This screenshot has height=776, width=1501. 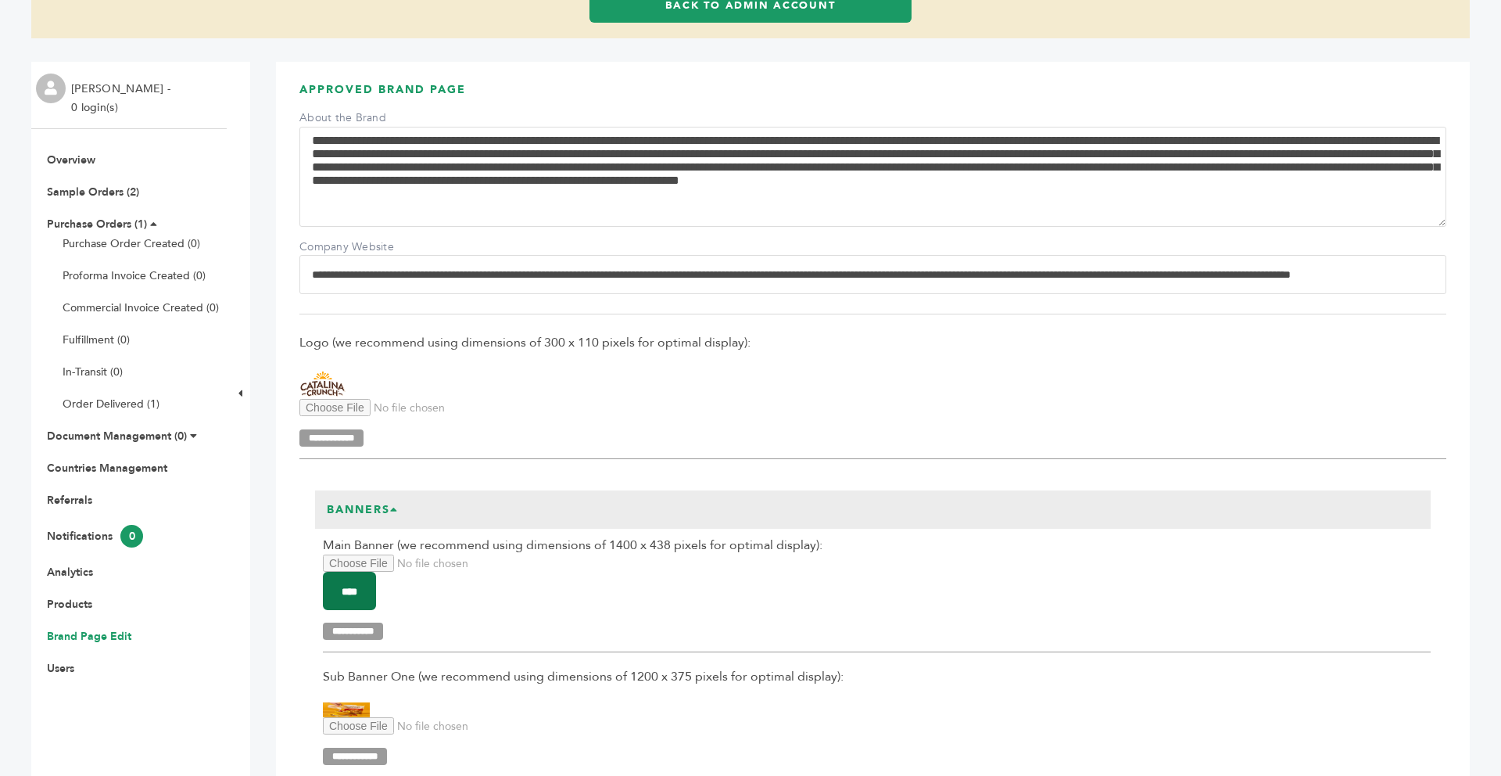 What do you see at coordinates (96, 339) in the screenshot?
I see `a: Fulfillment (0)` at bounding box center [96, 339].